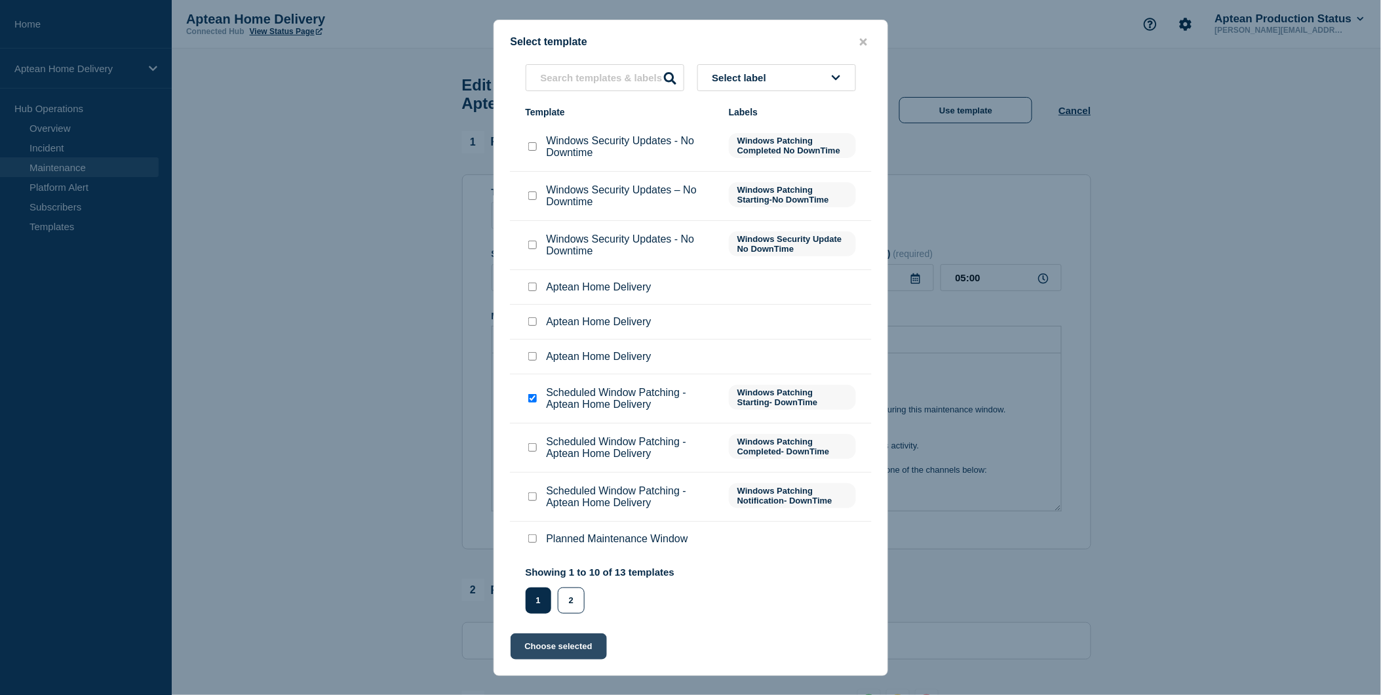 The height and width of the screenshot is (695, 1381). Describe the element at coordinates (742, 77) in the screenshot. I see `span: Select label` at that location.